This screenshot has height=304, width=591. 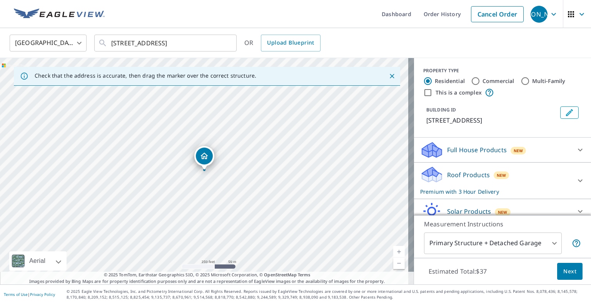 I want to click on a: Privacy Policy, so click(x=42, y=295).